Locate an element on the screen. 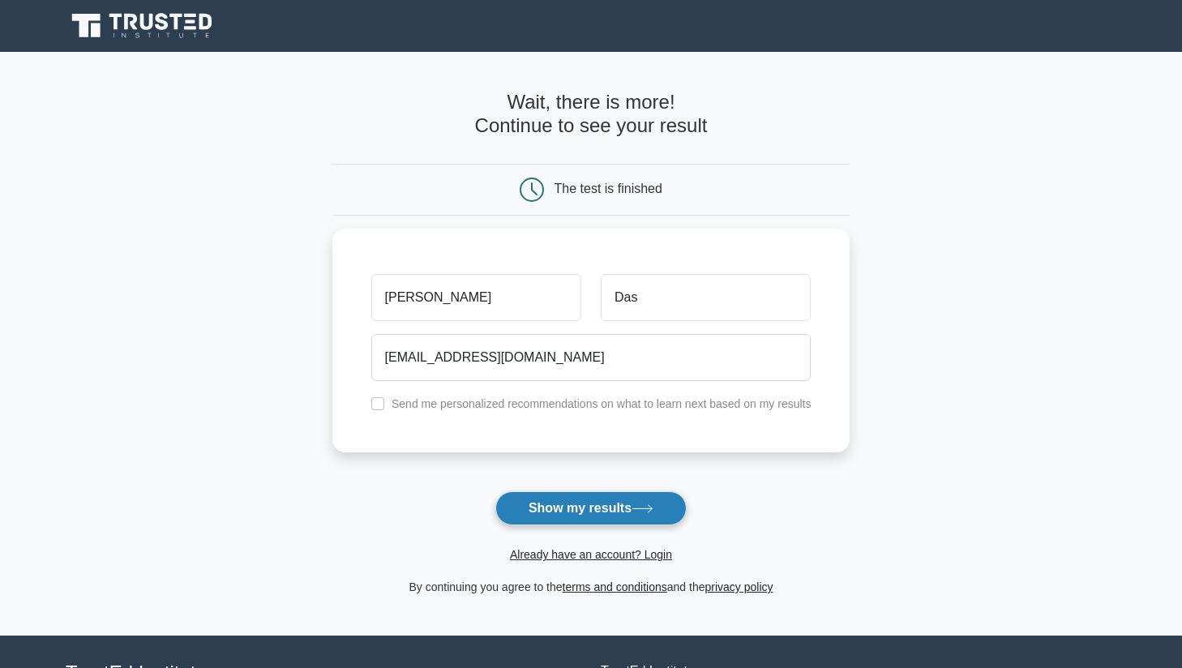 The width and height of the screenshot is (1182, 668). a: Already have an account? Login is located at coordinates (591, 555).